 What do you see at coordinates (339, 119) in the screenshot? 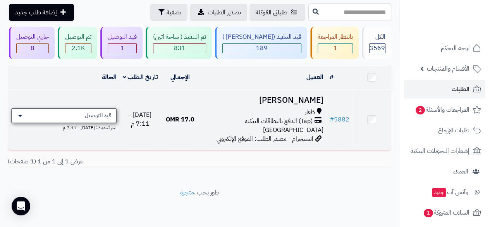
I see `a: #5882` at bounding box center [339, 119].